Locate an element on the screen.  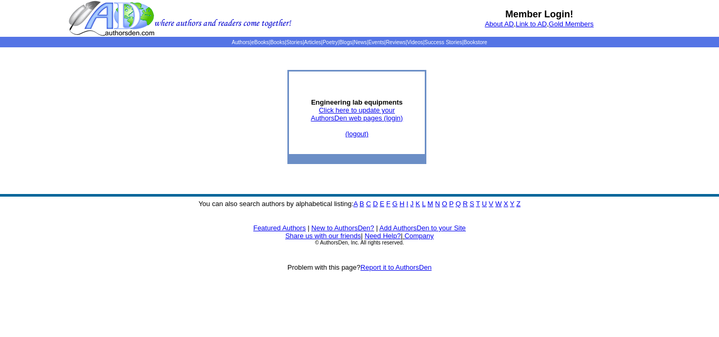
b: Member Login! is located at coordinates (539, 14).